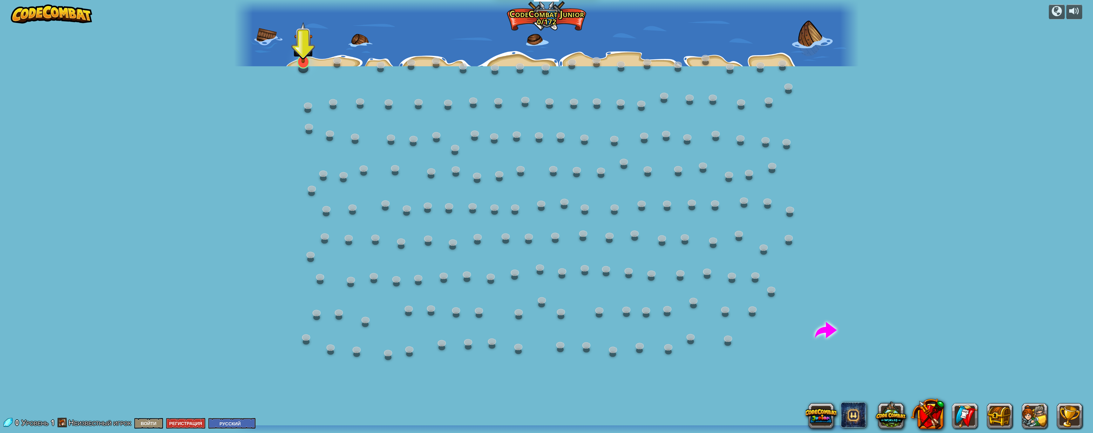 Image resolution: width=1093 pixels, height=433 pixels. What do you see at coordinates (1074, 12) in the screenshot?
I see `button: Регулировать громкость` at bounding box center [1074, 12].